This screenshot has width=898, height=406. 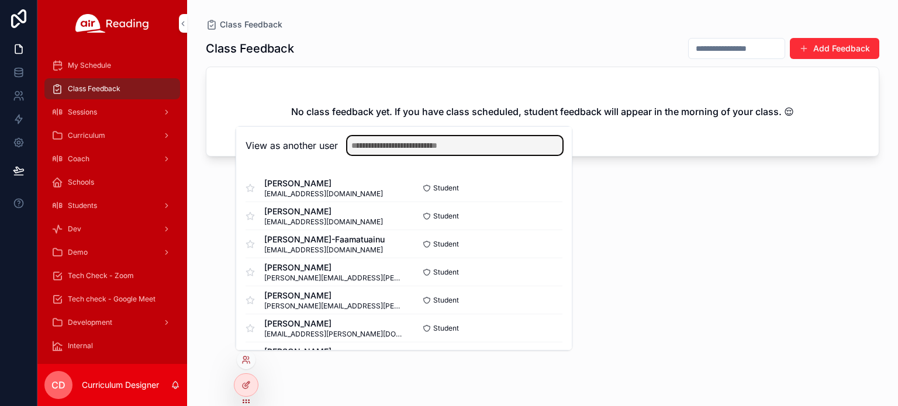 What do you see at coordinates (87, 136) in the screenshot?
I see `span: Curriculum` at bounding box center [87, 136].